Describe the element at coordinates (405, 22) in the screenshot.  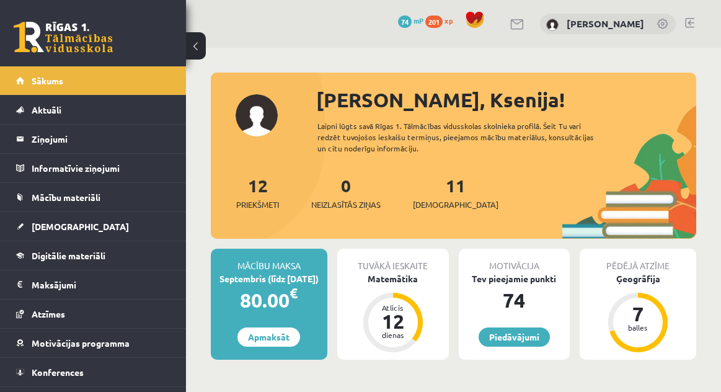
I see `span: 74` at that location.